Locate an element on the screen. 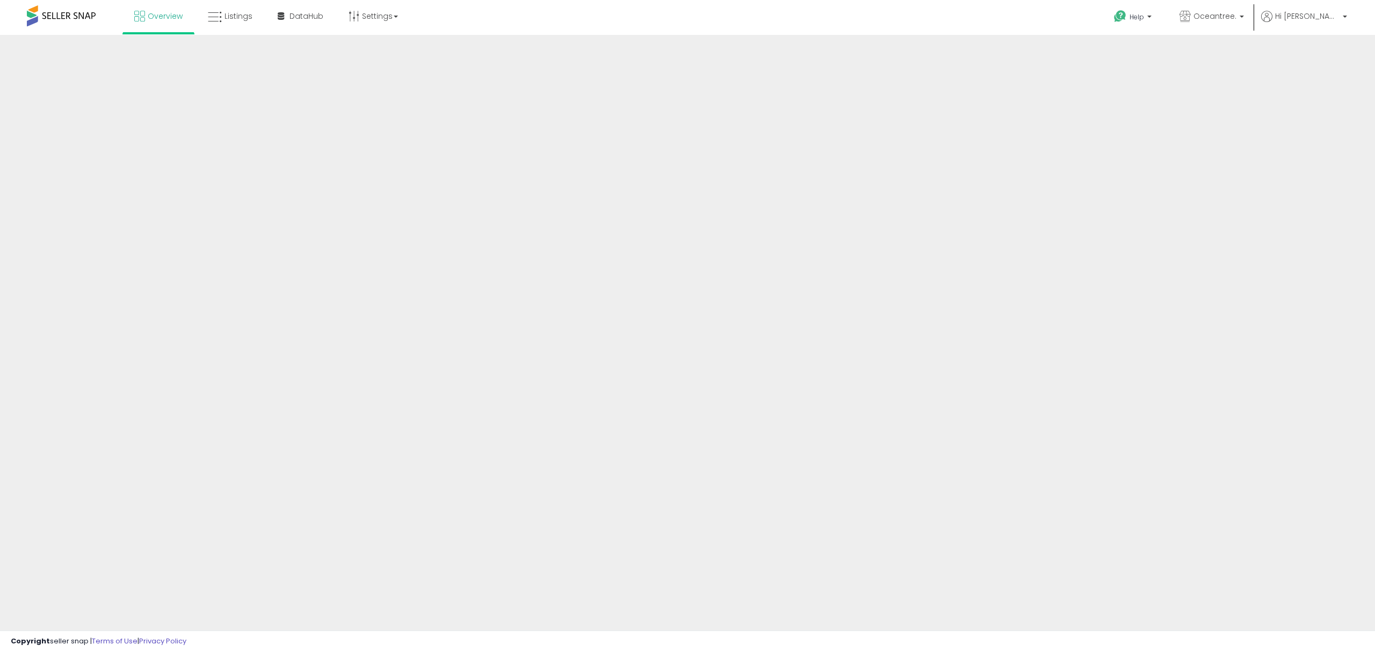  a: Help is located at coordinates (1134, 18).